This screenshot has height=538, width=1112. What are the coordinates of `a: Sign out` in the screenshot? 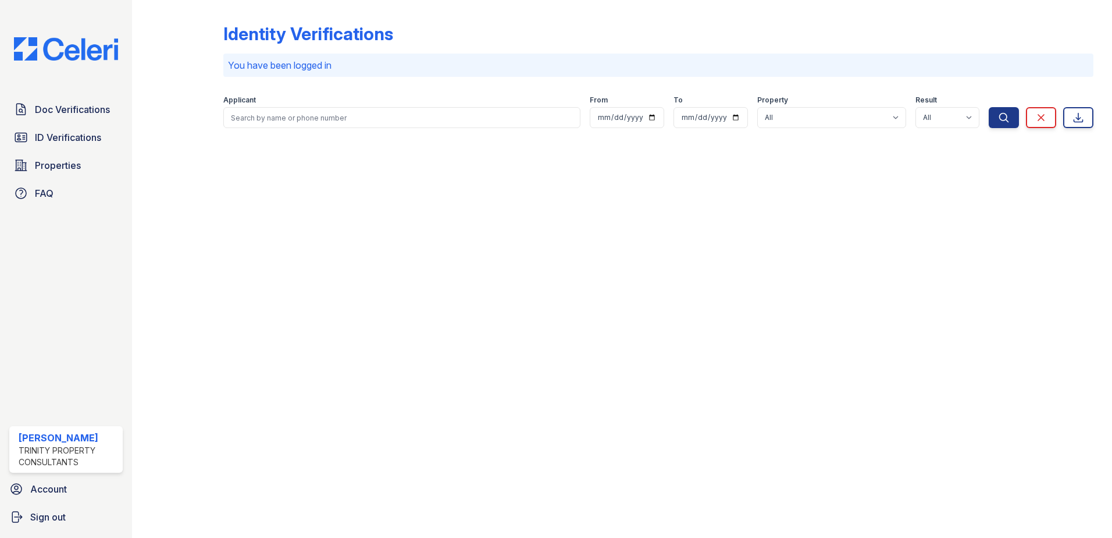 It's located at (66, 517).